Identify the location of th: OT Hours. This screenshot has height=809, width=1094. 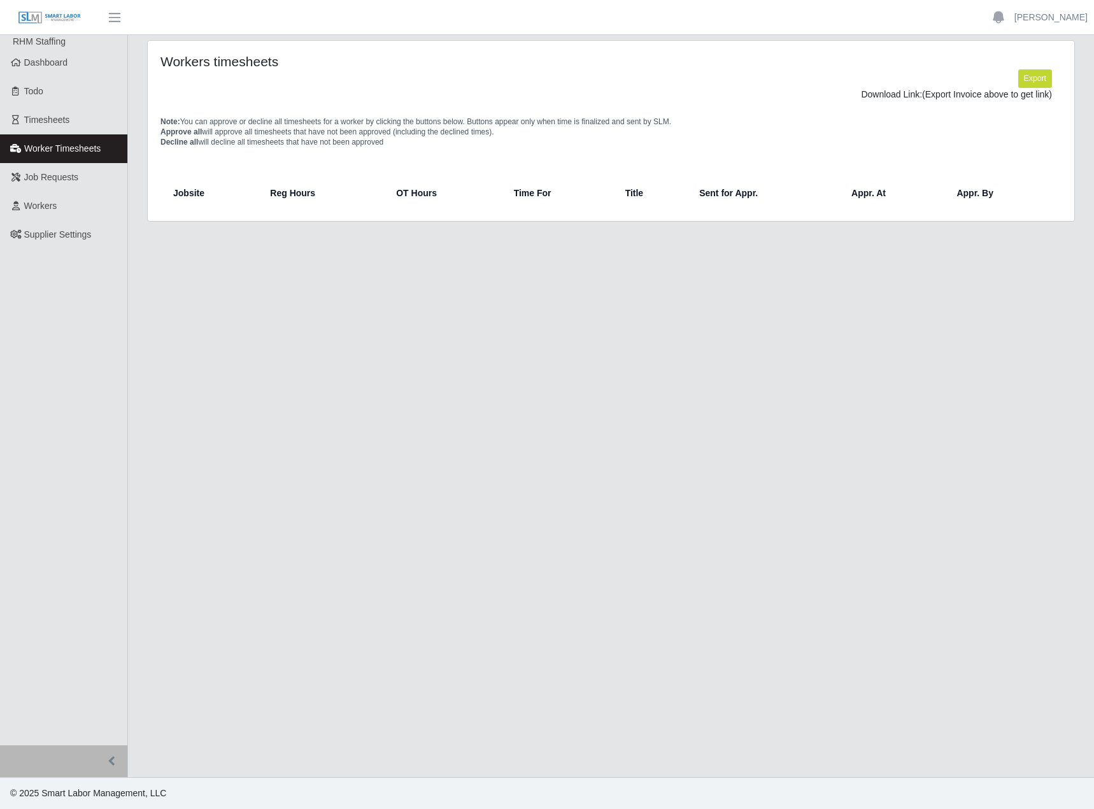
(444, 193).